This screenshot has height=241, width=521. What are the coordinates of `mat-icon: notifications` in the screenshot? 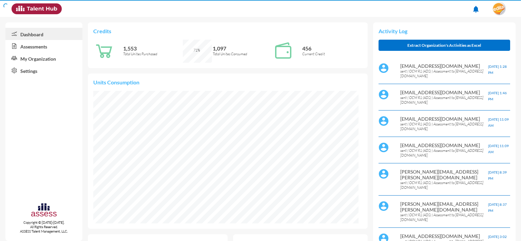 It's located at (476, 9).